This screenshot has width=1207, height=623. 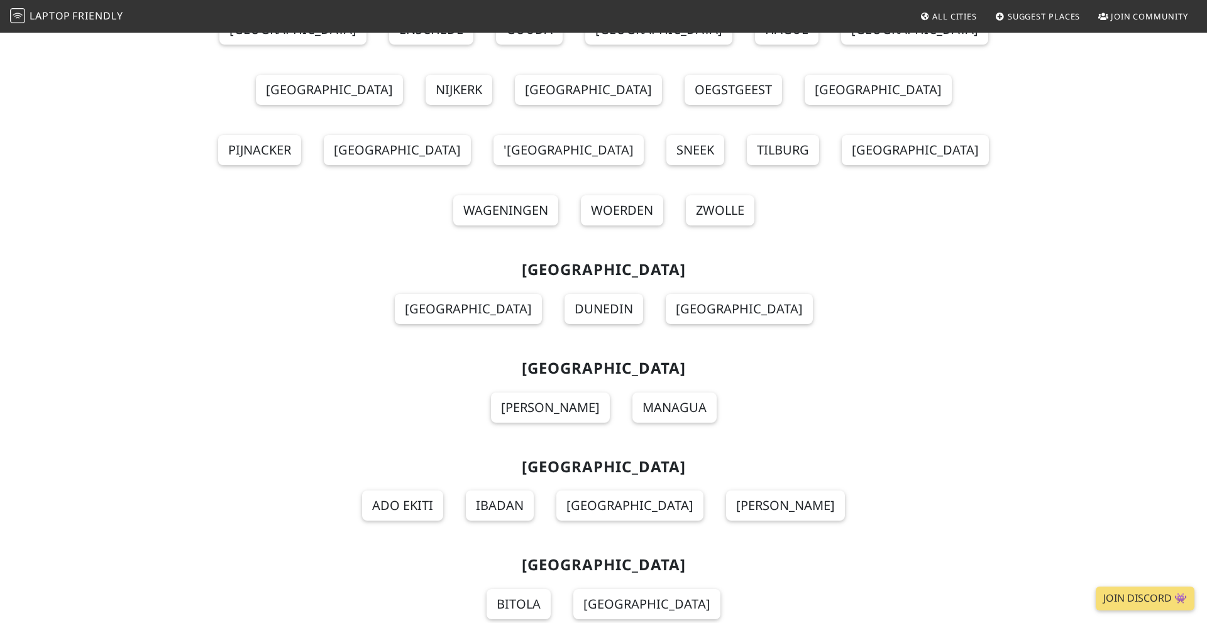 What do you see at coordinates (782, 150) in the screenshot?
I see `a: Tilburg` at bounding box center [782, 150].